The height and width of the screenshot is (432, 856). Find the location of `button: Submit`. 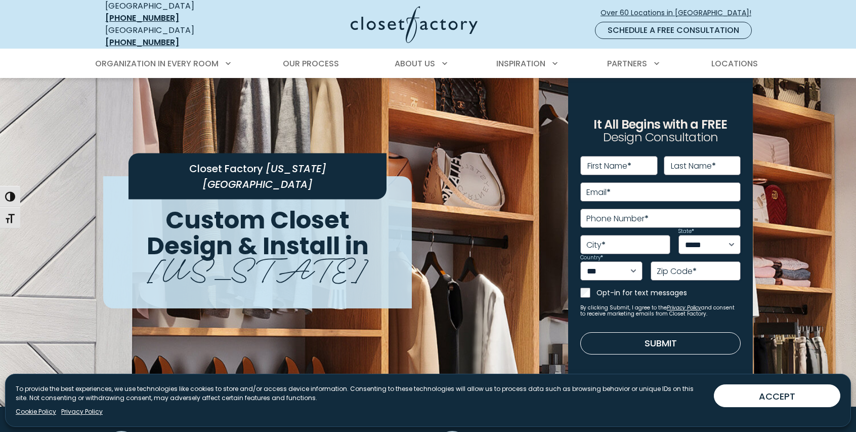

button: Submit is located at coordinates (661, 343).